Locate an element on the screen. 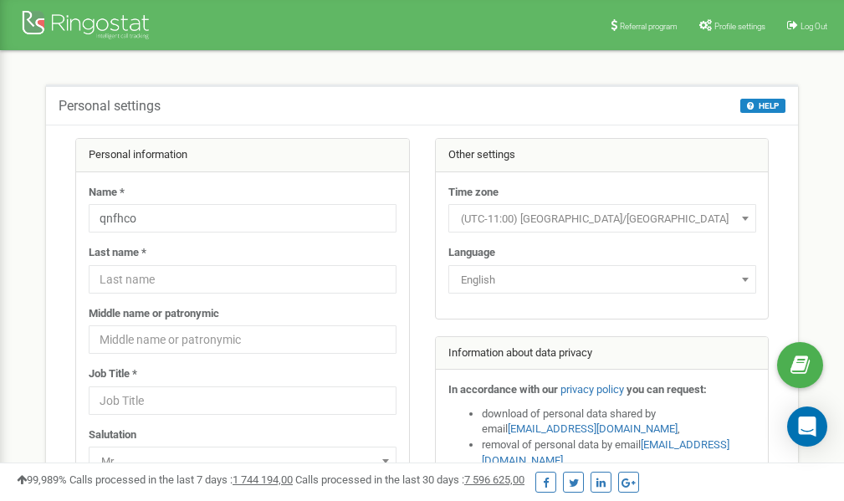  label: Middle name or patronymic is located at coordinates (154, 314).